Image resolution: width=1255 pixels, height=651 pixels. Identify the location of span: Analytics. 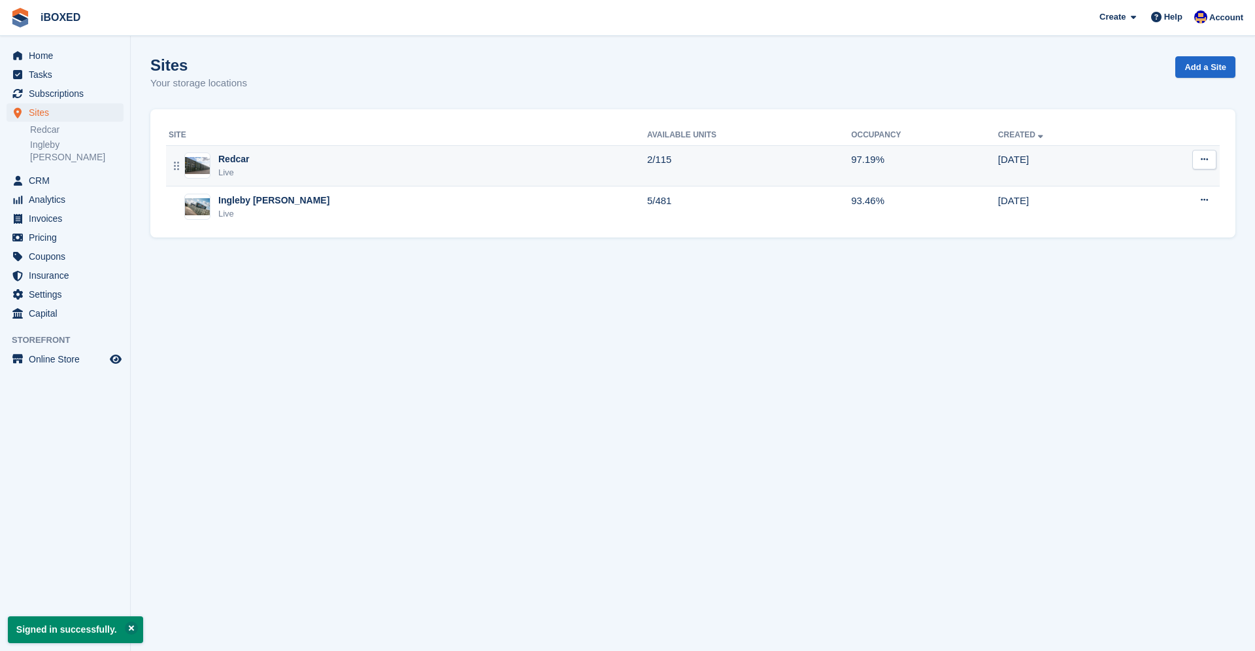
(68, 199).